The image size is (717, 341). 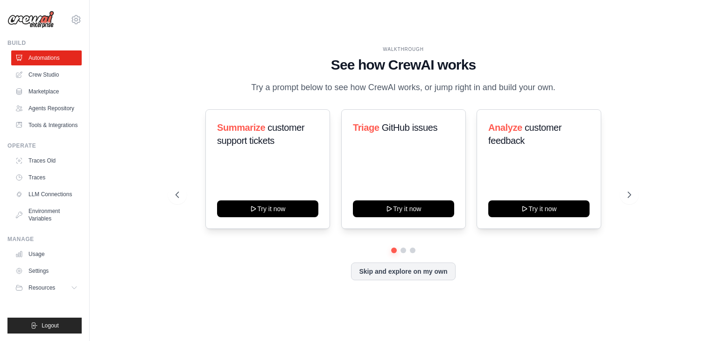 What do you see at coordinates (46, 91) in the screenshot?
I see `a: Marketplace` at bounding box center [46, 91].